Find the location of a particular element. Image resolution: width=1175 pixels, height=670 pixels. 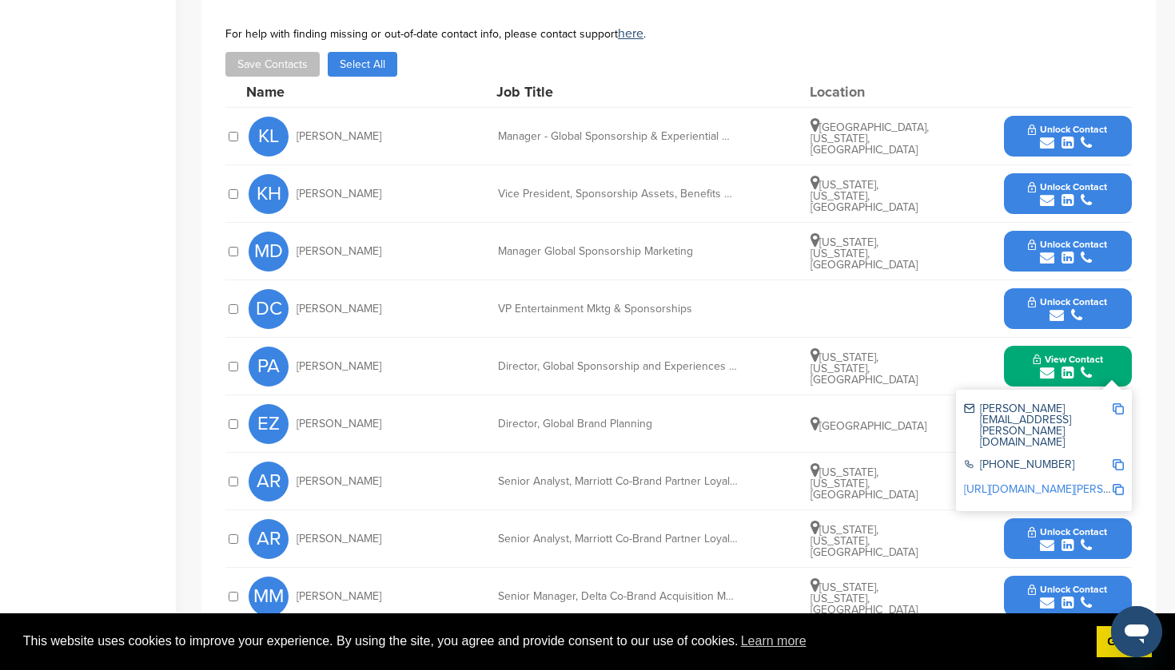

span: View Contact is located at coordinates (1068, 360).